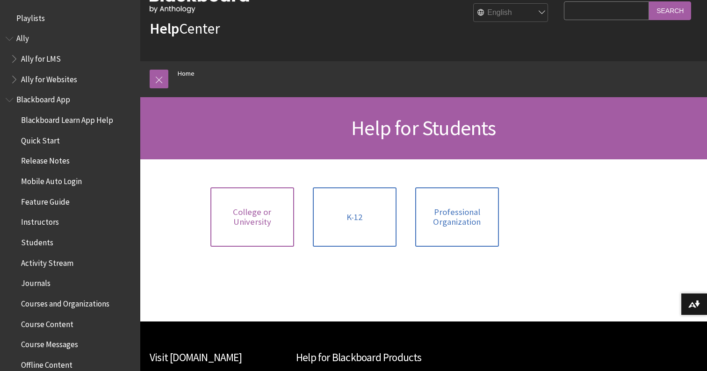  What do you see at coordinates (424, 358) in the screenshot?
I see `h2: Help for Blackboard Products` at bounding box center [424, 358].